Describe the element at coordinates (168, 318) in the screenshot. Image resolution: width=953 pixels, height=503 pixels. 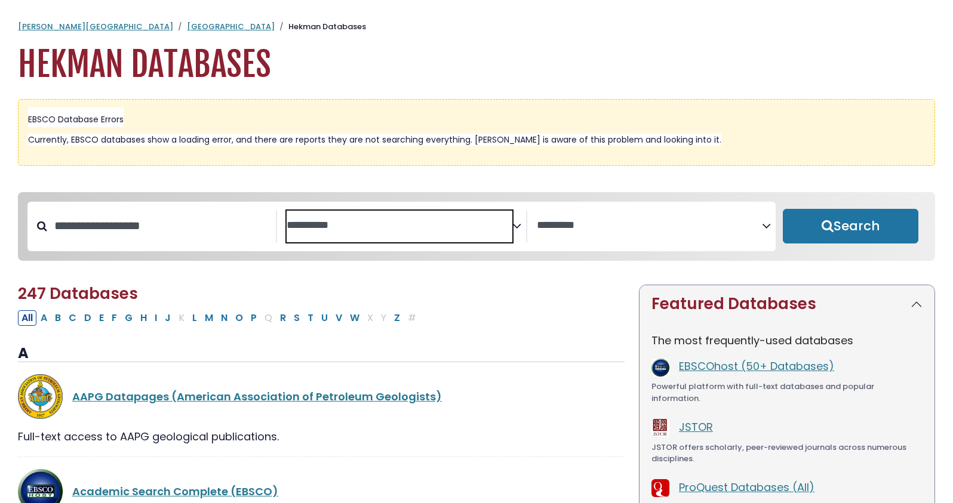
I see `button: Filter Results J` at that location.